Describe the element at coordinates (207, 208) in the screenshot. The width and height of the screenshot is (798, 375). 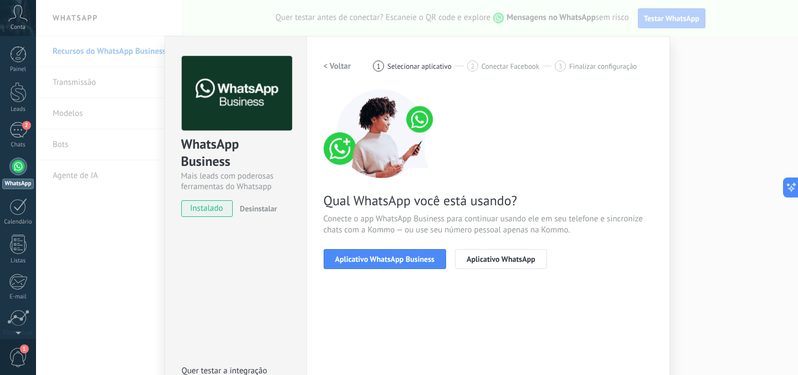
I see `span: instalado` at that location.